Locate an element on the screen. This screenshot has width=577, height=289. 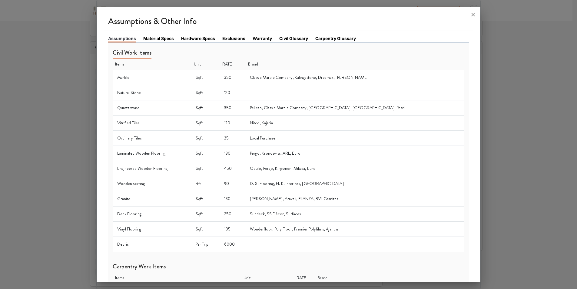
td: Natural Stone is located at coordinates (152, 93).